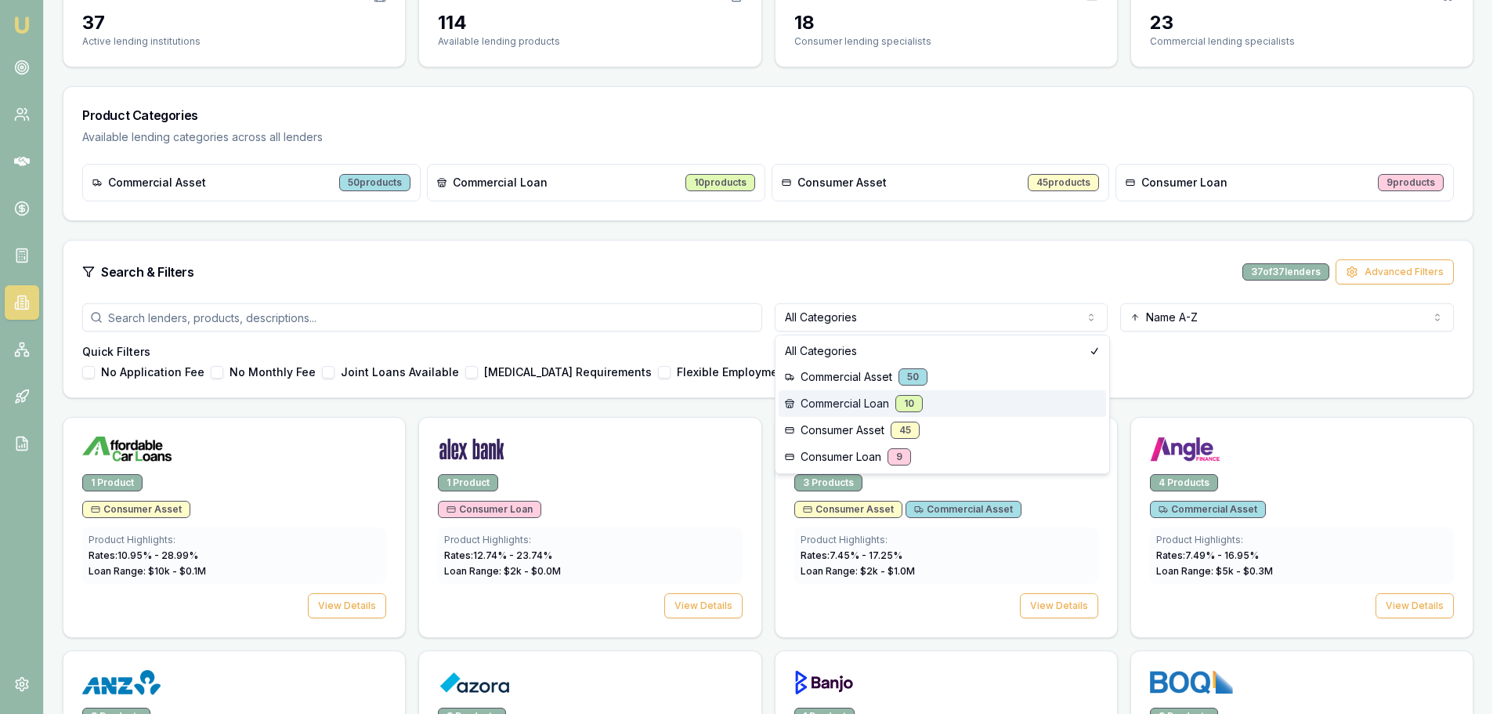  What do you see at coordinates (846, 377) in the screenshot?
I see `span: Commercial Asset` at bounding box center [846, 377].